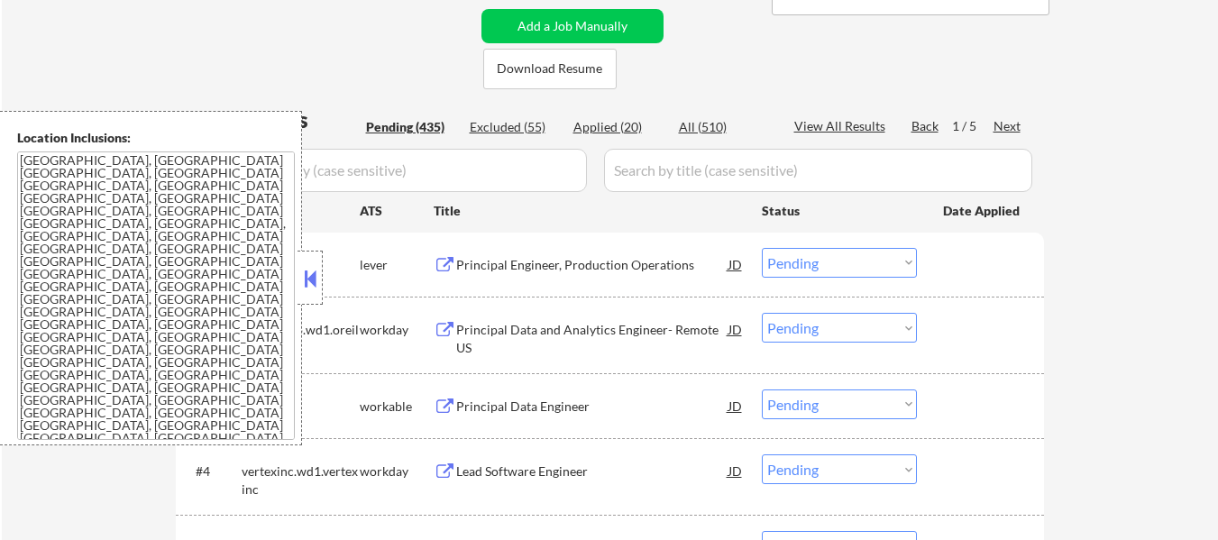  I want to click on div: Back, so click(926, 126).